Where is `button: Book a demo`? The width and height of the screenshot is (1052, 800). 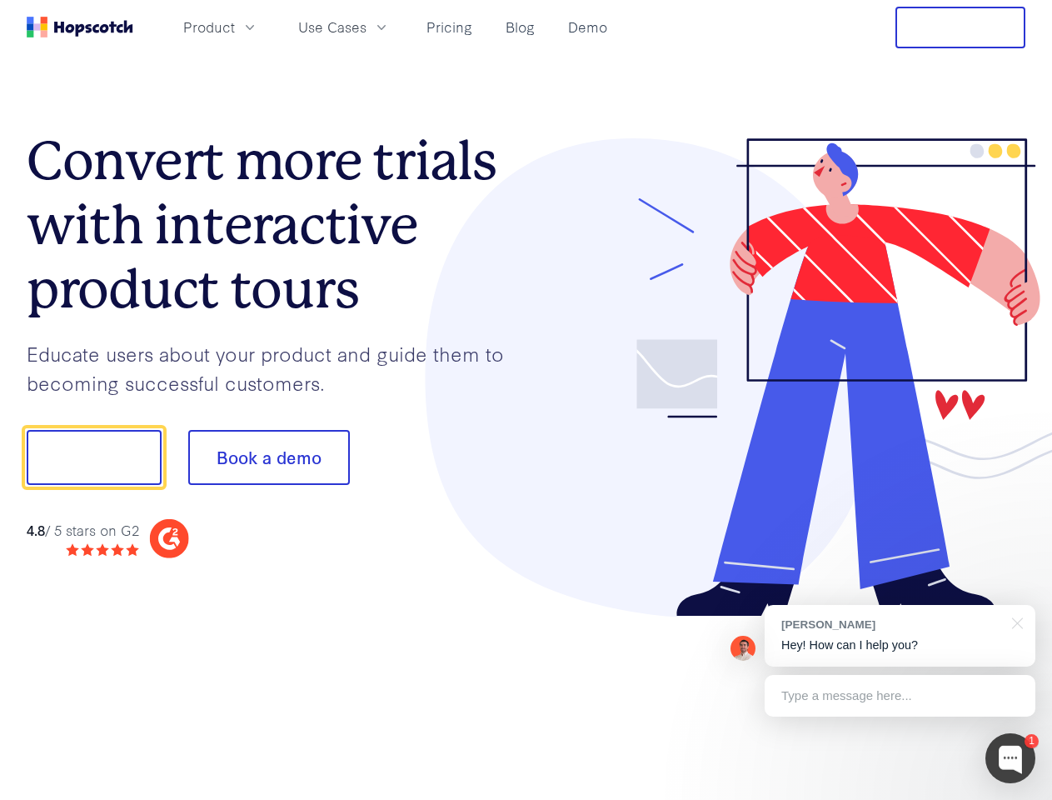 button: Book a demo is located at coordinates (269, 457).